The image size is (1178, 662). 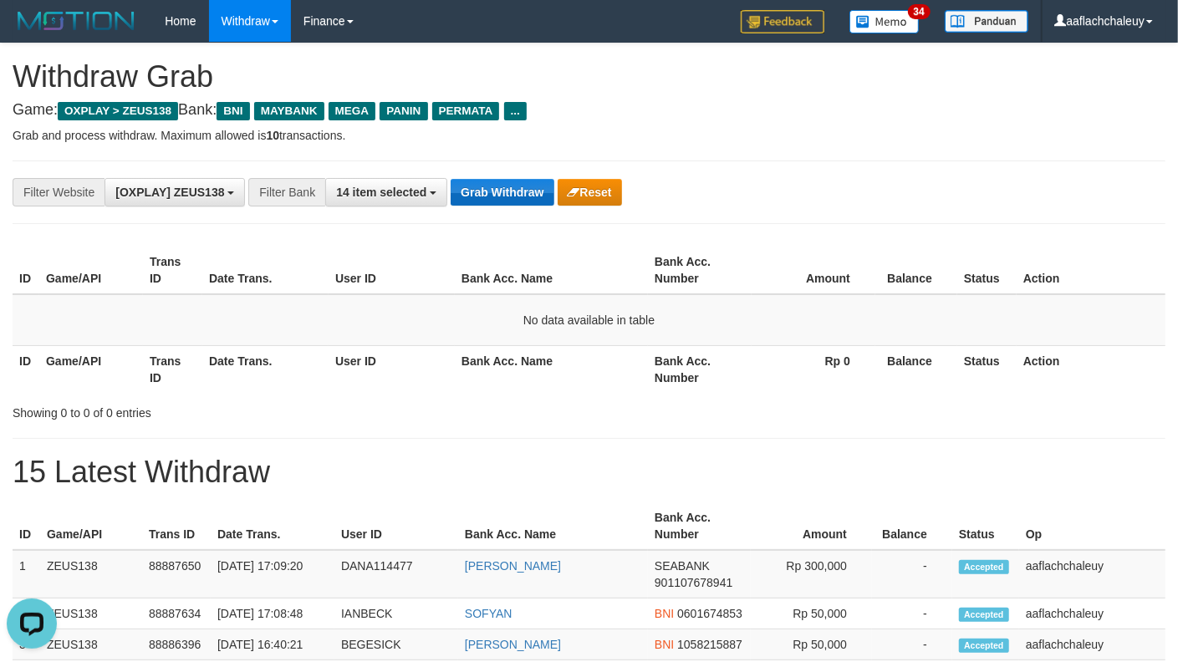 What do you see at coordinates (1092, 526) in the screenshot?
I see `th: Op` at bounding box center [1092, 526].